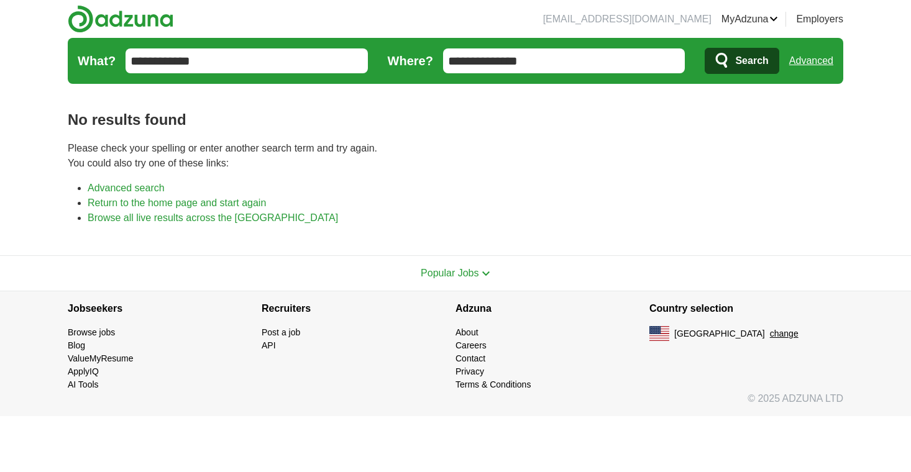 The height and width of the screenshot is (472, 911). I want to click on a: Employers, so click(819, 19).